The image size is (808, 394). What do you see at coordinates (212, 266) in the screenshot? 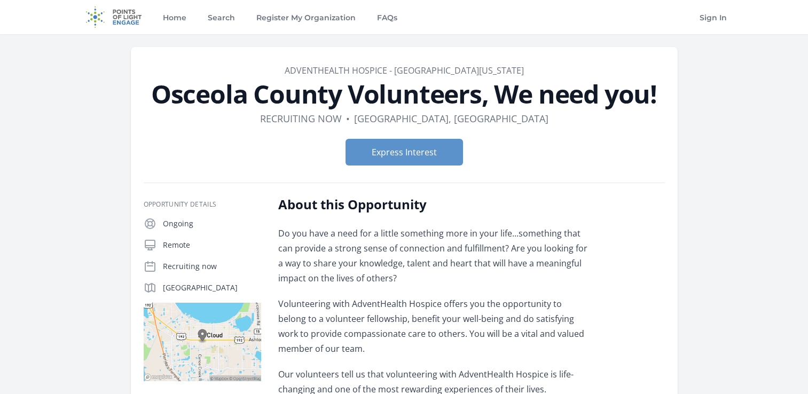
I see `p: Recruiting now` at bounding box center [212, 266].